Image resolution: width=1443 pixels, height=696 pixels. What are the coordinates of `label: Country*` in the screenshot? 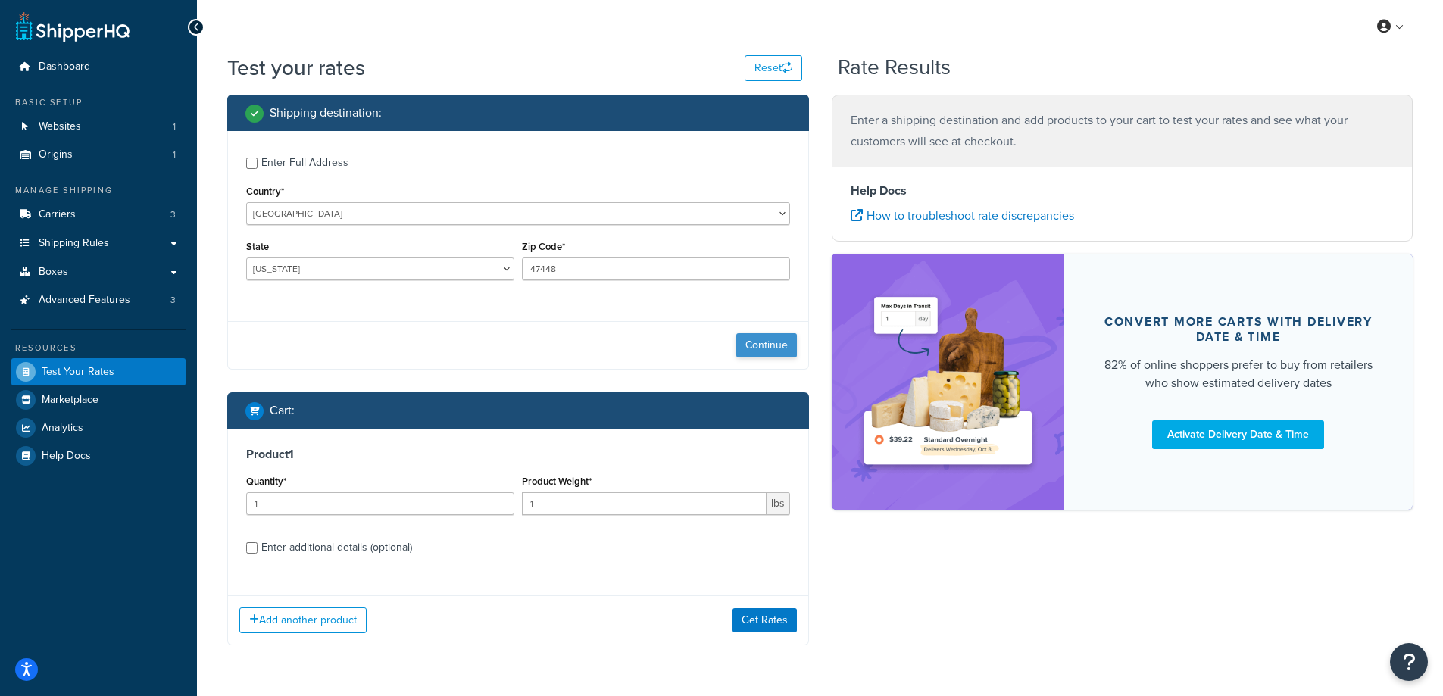 It's located at (265, 191).